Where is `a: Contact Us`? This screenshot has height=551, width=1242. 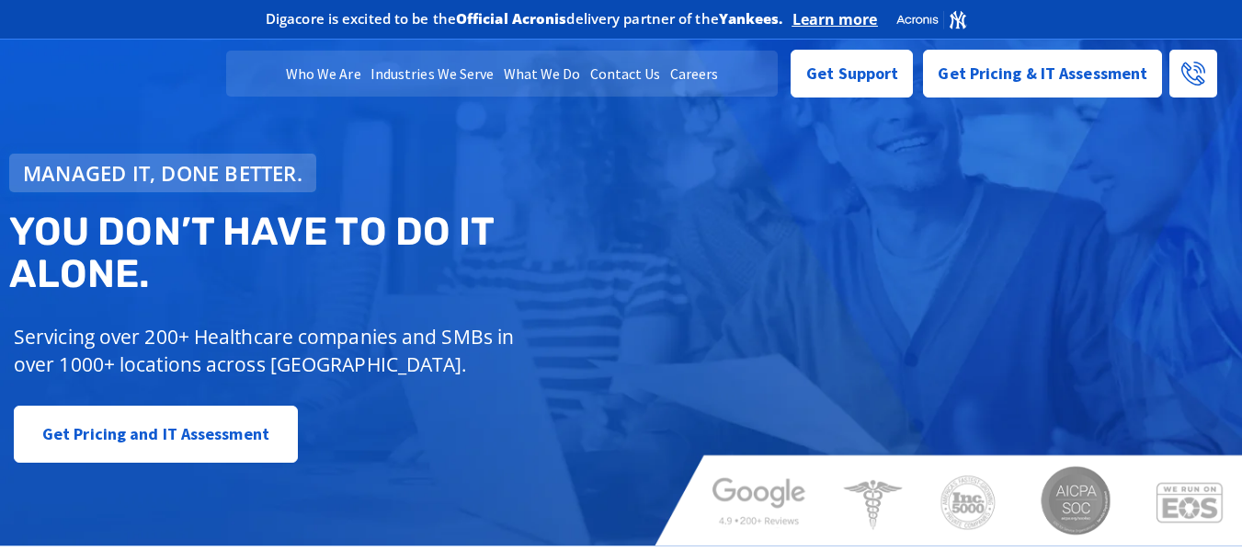 a: Contact Us is located at coordinates (625, 74).